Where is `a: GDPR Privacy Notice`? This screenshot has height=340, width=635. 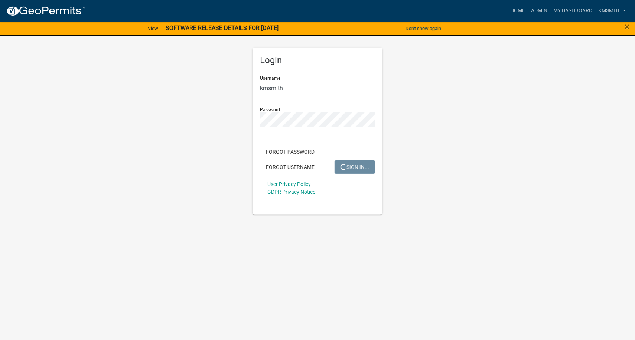
a: GDPR Privacy Notice is located at coordinates (291, 192).